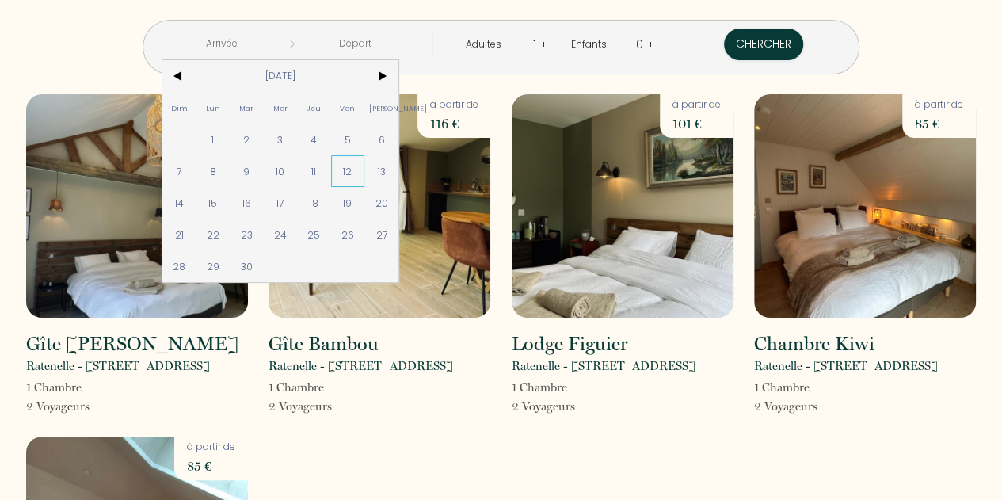 This screenshot has width=1002, height=500. What do you see at coordinates (212, 171) in the screenshot?
I see `span: 8` at bounding box center [212, 171].